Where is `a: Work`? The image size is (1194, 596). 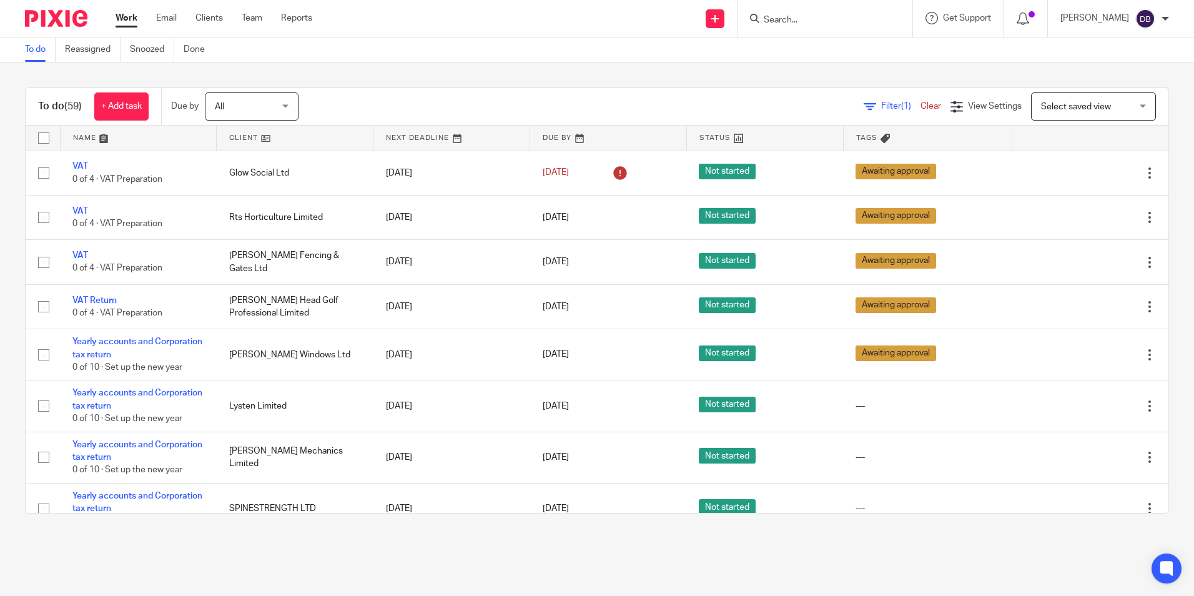 a: Work is located at coordinates (126, 18).